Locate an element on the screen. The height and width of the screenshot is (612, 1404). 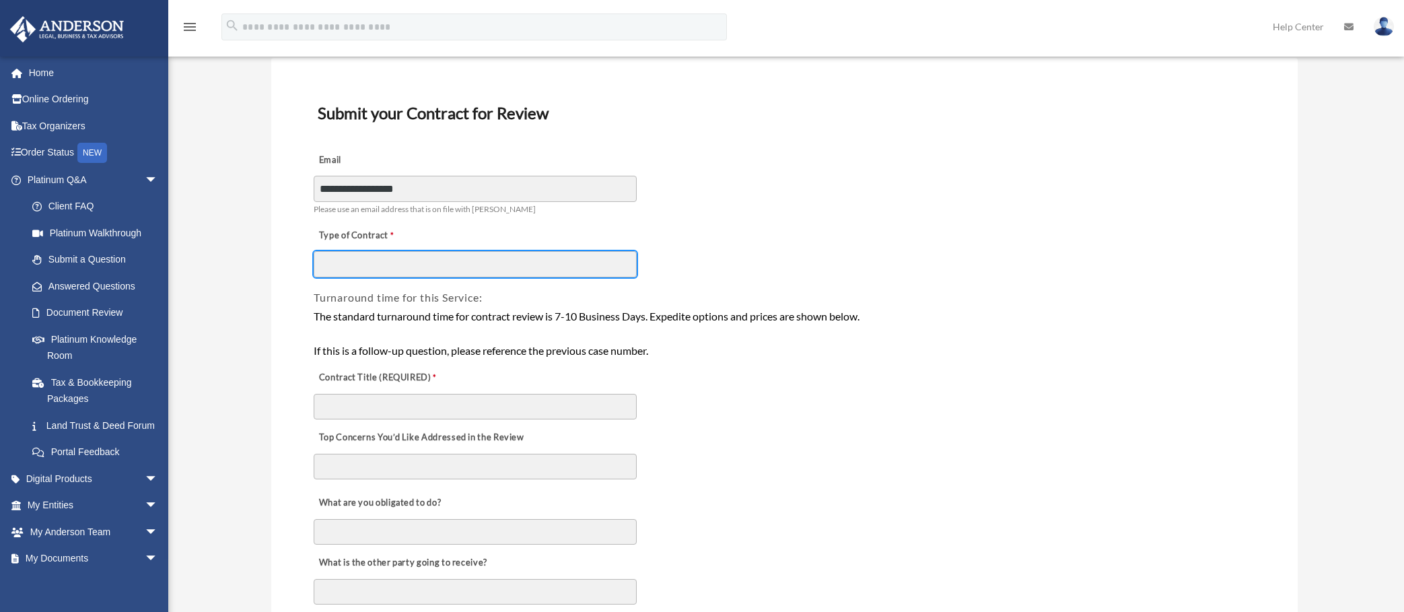
a: Digital Productsarrow_drop_down is located at coordinates (94, 478).